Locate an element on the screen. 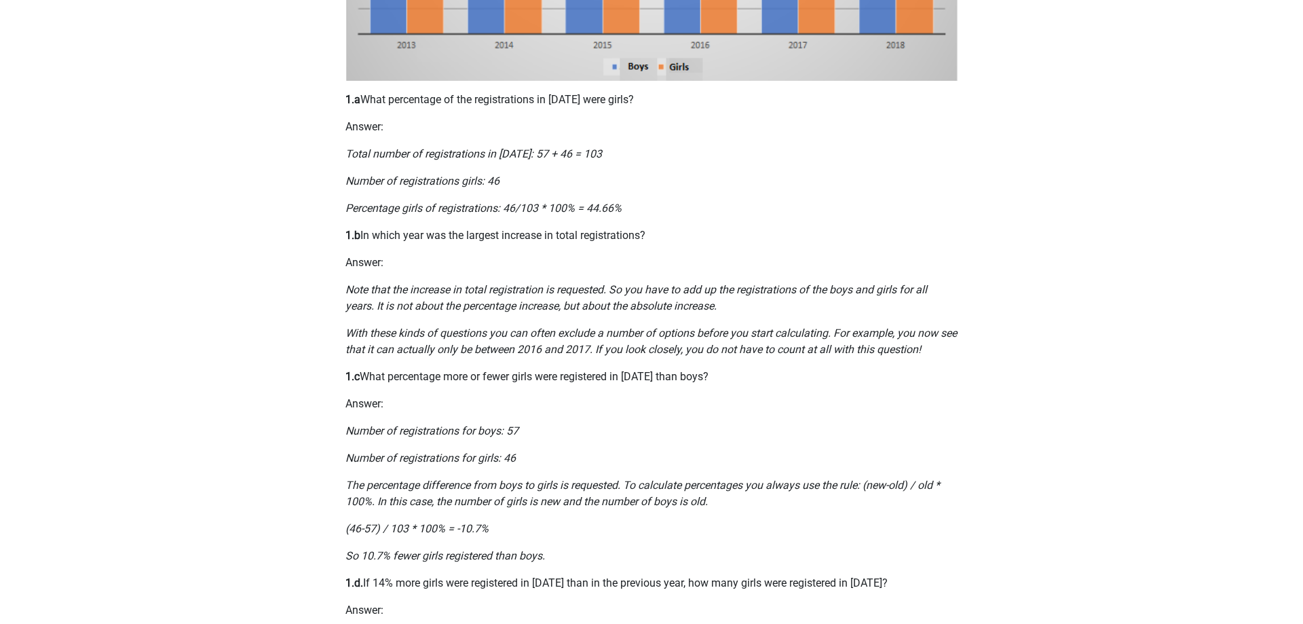 The width and height of the screenshot is (1303, 624). i: Number of registrations for girls: 46 is located at coordinates (430, 457).